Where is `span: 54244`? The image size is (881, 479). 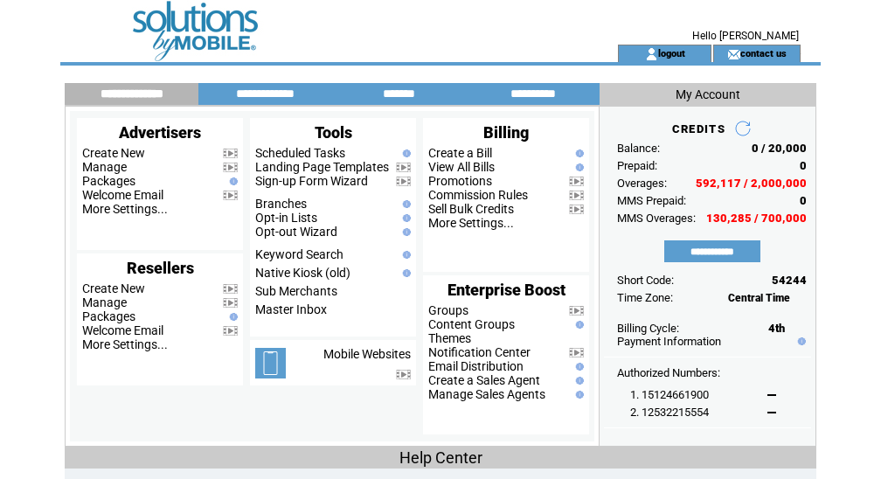 span: 54244 is located at coordinates (790, 280).